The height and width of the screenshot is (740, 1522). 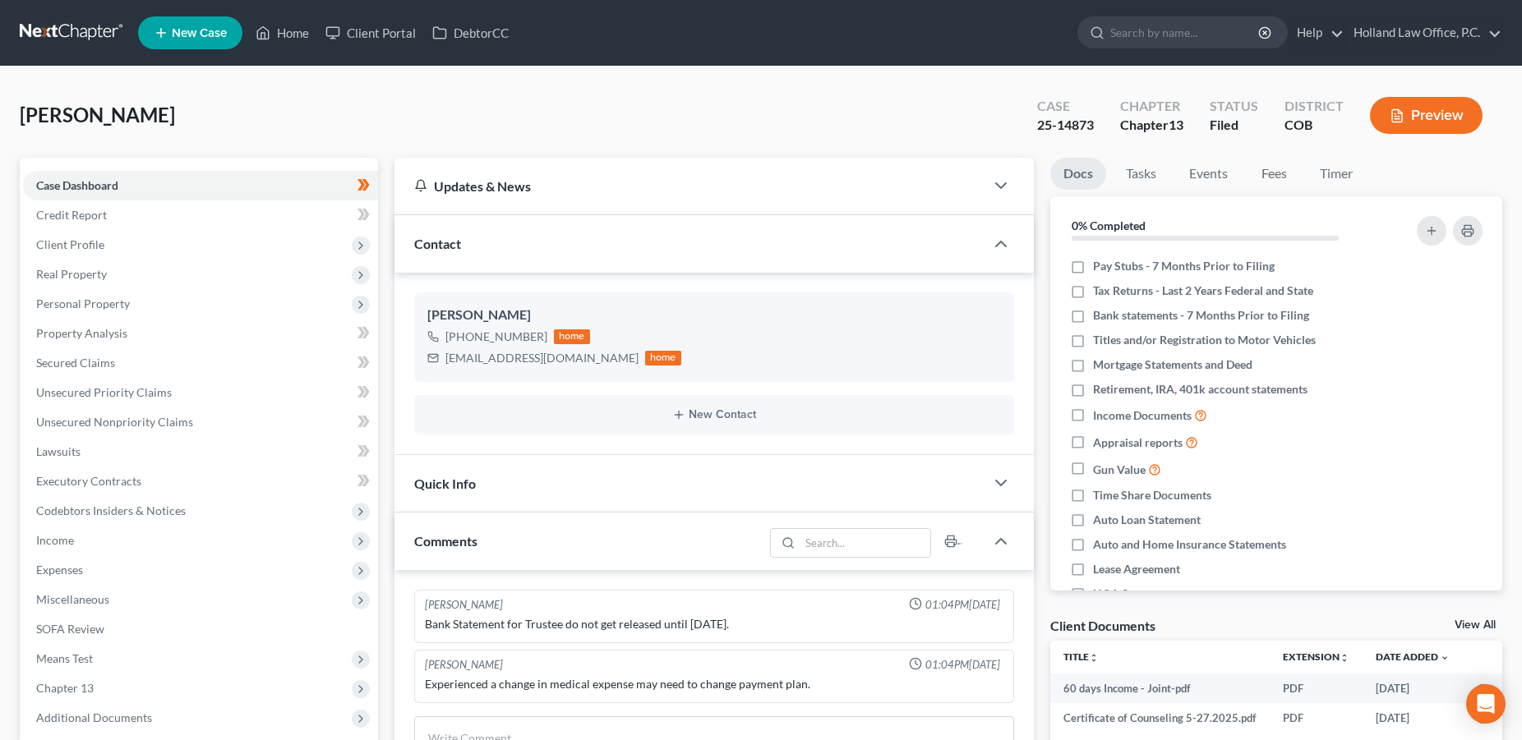 What do you see at coordinates (1426, 115) in the screenshot?
I see `button: Preview` at bounding box center [1426, 115].